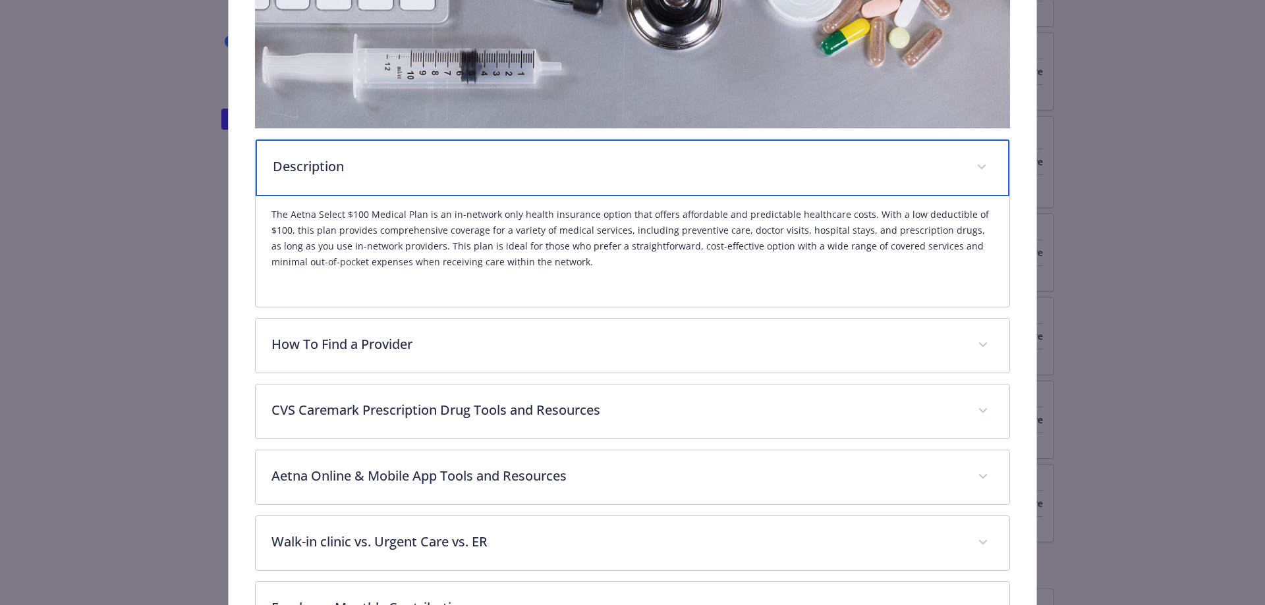 The image size is (1265, 605). I want to click on p: How To Find a Provider, so click(617, 345).